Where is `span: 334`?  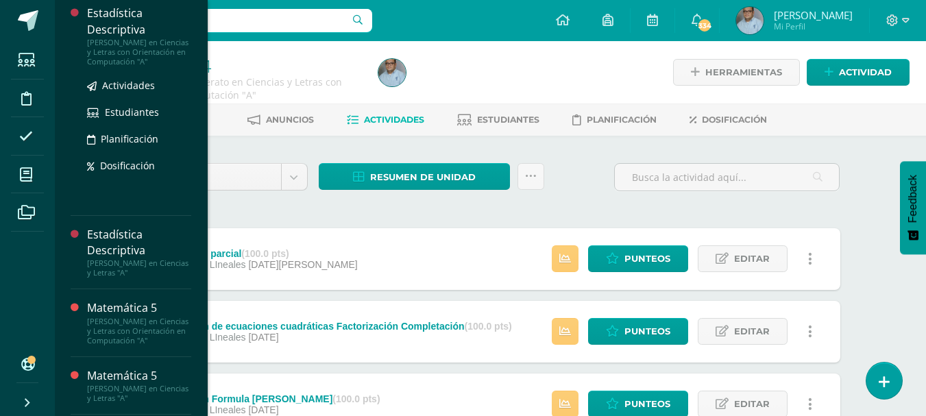
span: 334 is located at coordinates (704, 25).